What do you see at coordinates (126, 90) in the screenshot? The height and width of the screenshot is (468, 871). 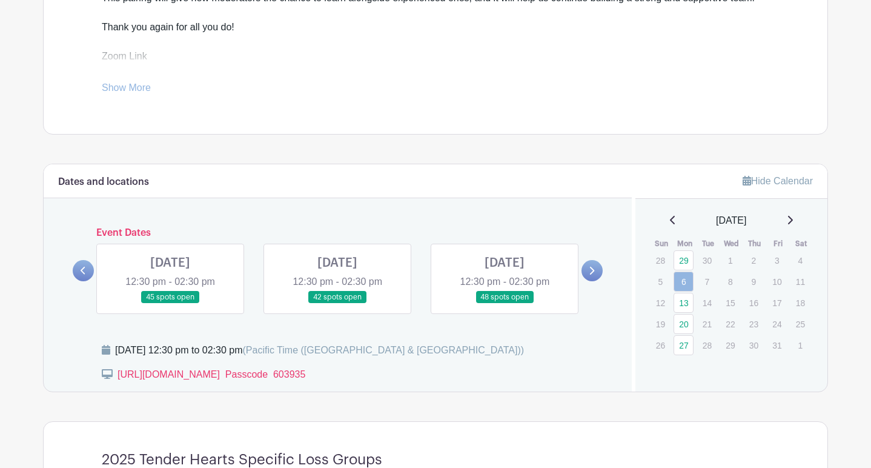 I see `a: Show More` at bounding box center [126, 90].